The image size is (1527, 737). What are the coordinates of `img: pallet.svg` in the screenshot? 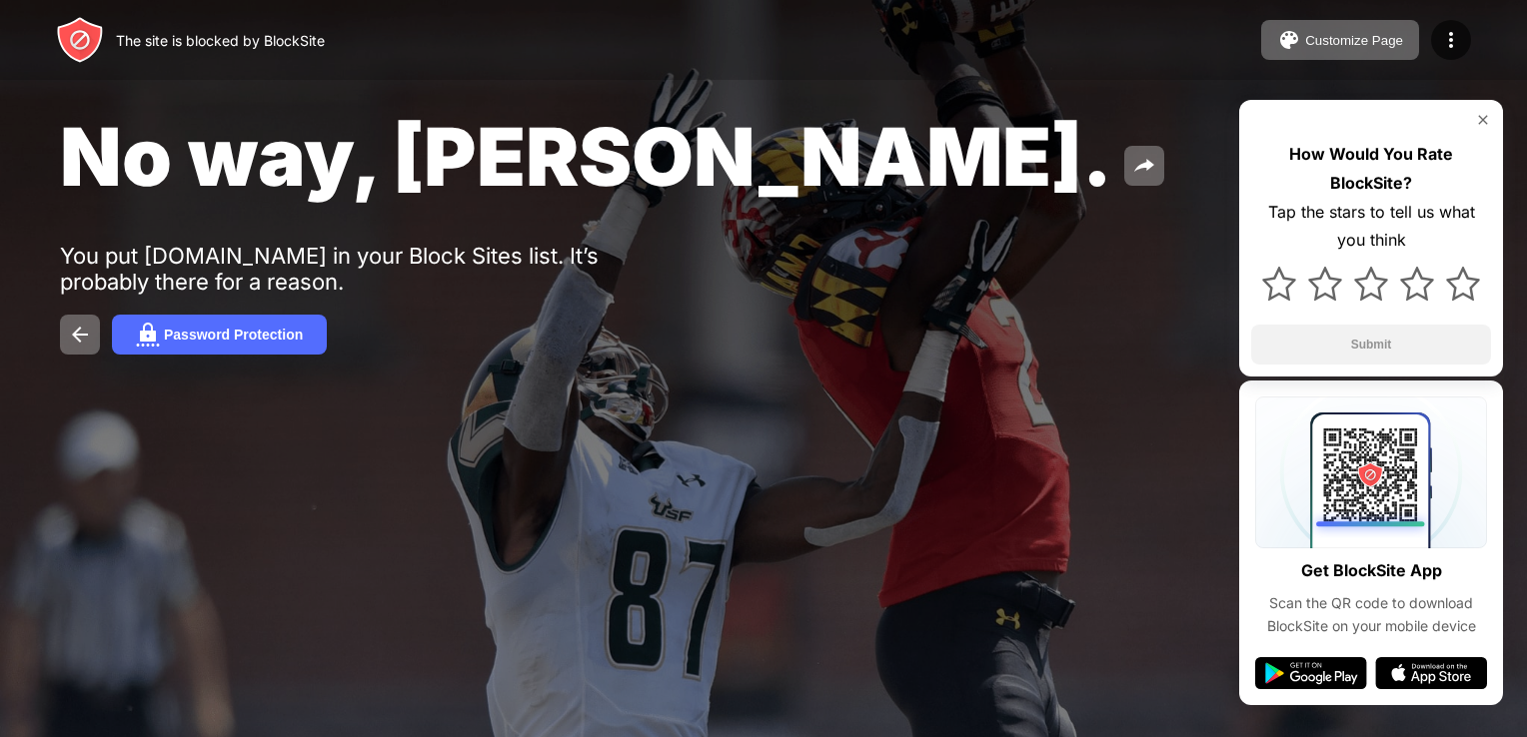 It's located at (1289, 40).